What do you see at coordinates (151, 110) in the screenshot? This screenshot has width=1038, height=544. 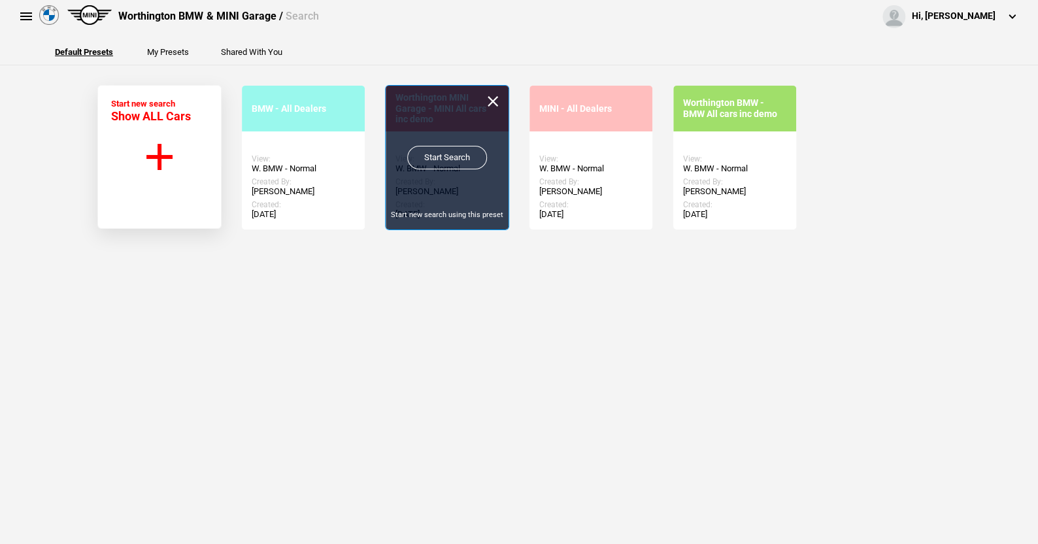 I see `div: Start new search` at bounding box center [151, 110].